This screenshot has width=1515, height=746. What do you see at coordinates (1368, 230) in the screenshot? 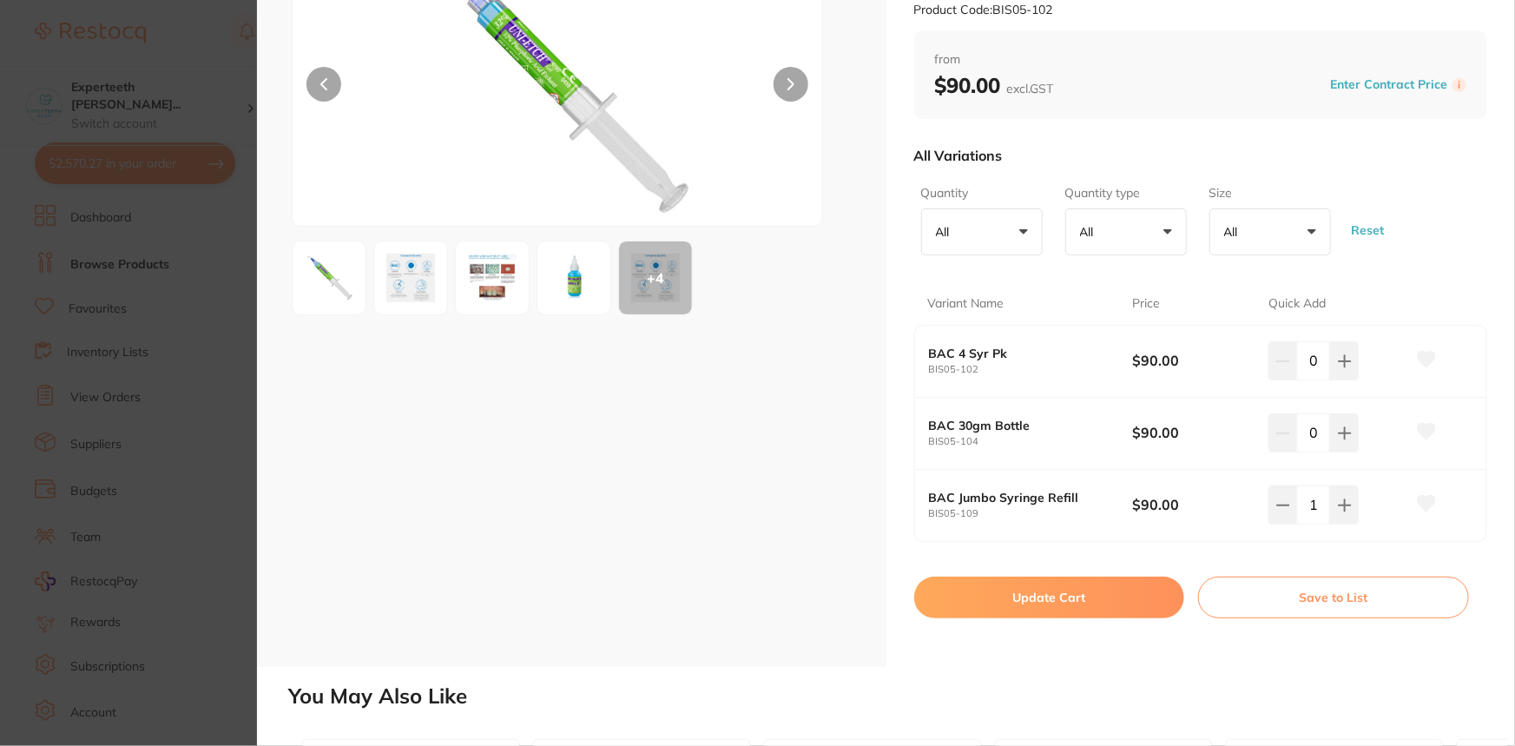
I see `button: Reset` at bounding box center [1368, 230].